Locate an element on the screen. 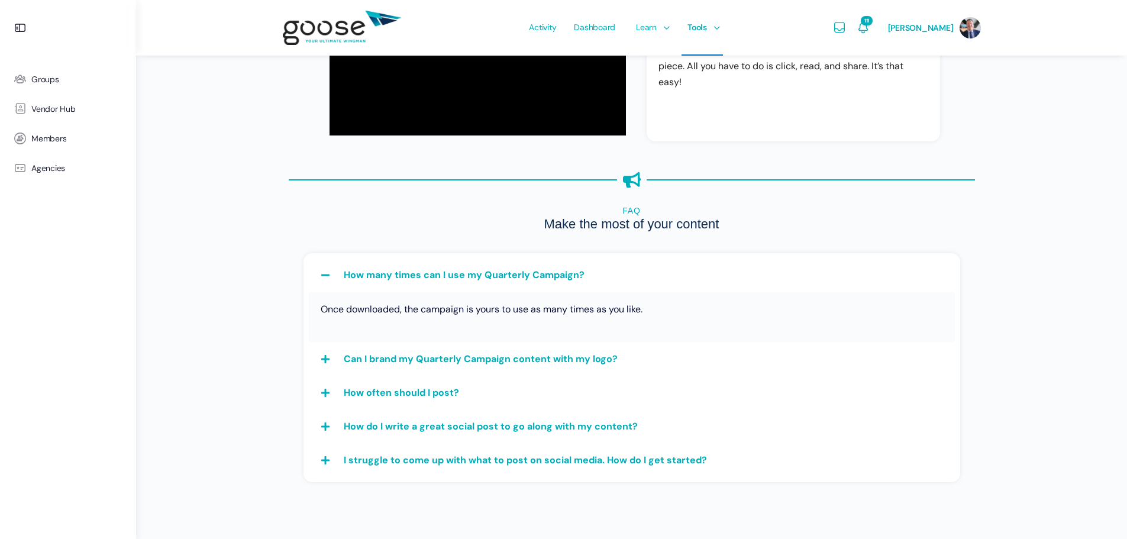 The image size is (1127, 539). p: Once downloaded, the campaign is yours to use as many times as you like. is located at coordinates (632, 309).